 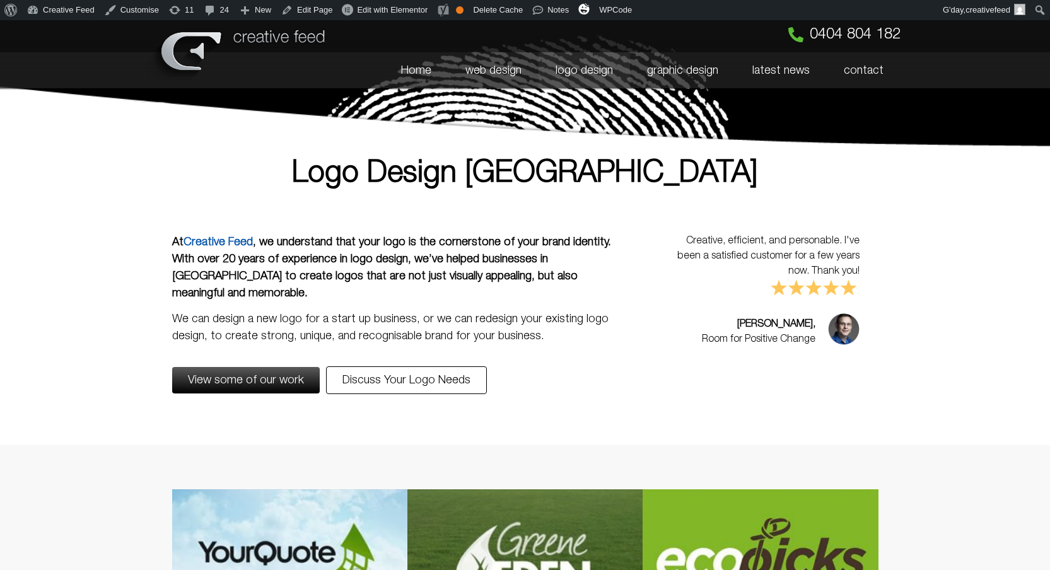 I want to click on div: 1 / 4, so click(x=764, y=314).